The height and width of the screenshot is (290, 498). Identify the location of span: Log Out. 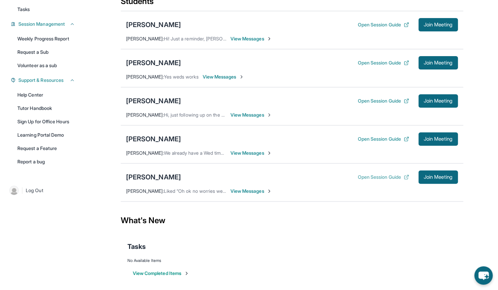
(34, 191).